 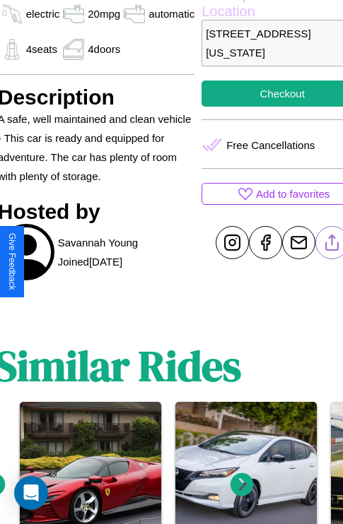 I want to click on p: Savannah Young, so click(x=98, y=242).